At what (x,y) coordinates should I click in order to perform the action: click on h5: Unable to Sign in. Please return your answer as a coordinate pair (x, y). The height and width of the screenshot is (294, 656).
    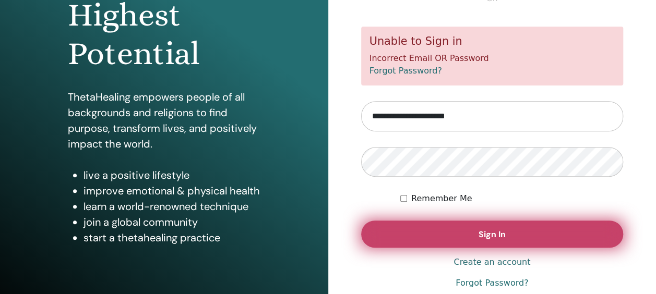
    Looking at the image, I should click on (492, 41).